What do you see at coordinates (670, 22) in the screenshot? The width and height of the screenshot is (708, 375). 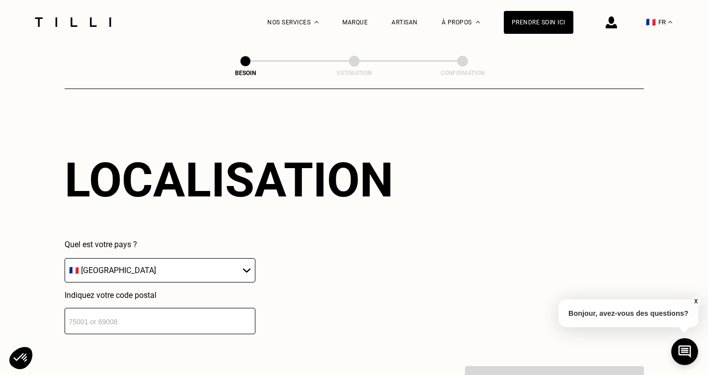 I see `img: menu déroulant` at bounding box center [670, 22].